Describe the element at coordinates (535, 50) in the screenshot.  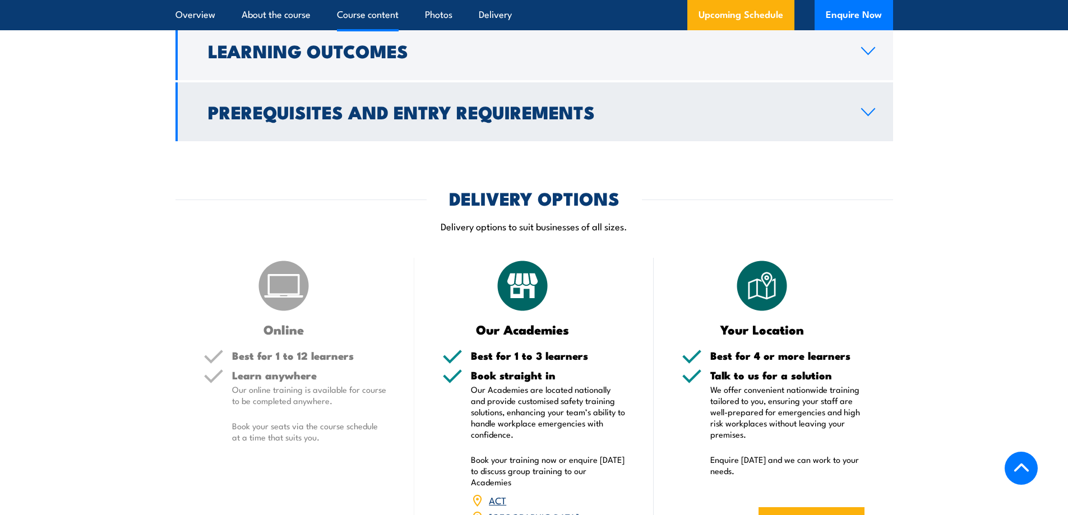
I see `a: Learning Outcomes` at that location.